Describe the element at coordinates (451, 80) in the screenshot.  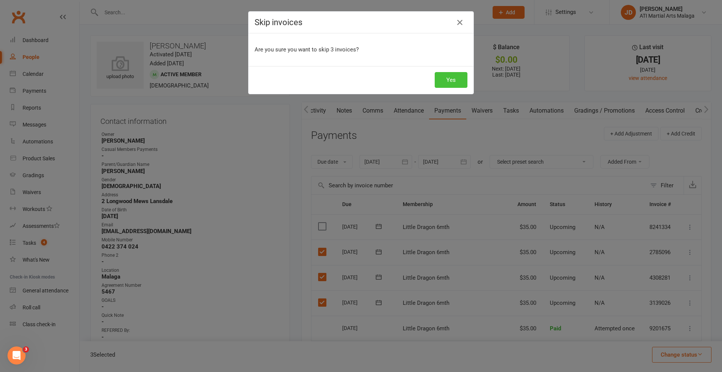
I see `button: Yes` at that location.